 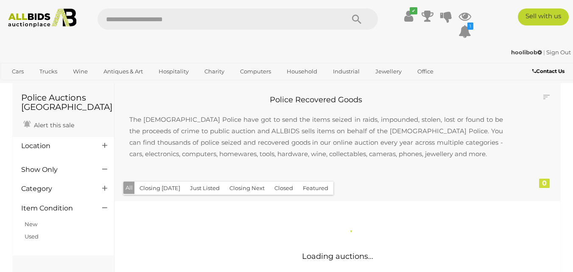 What do you see at coordinates (388, 71) in the screenshot?
I see `a: Jewellery` at bounding box center [388, 71].